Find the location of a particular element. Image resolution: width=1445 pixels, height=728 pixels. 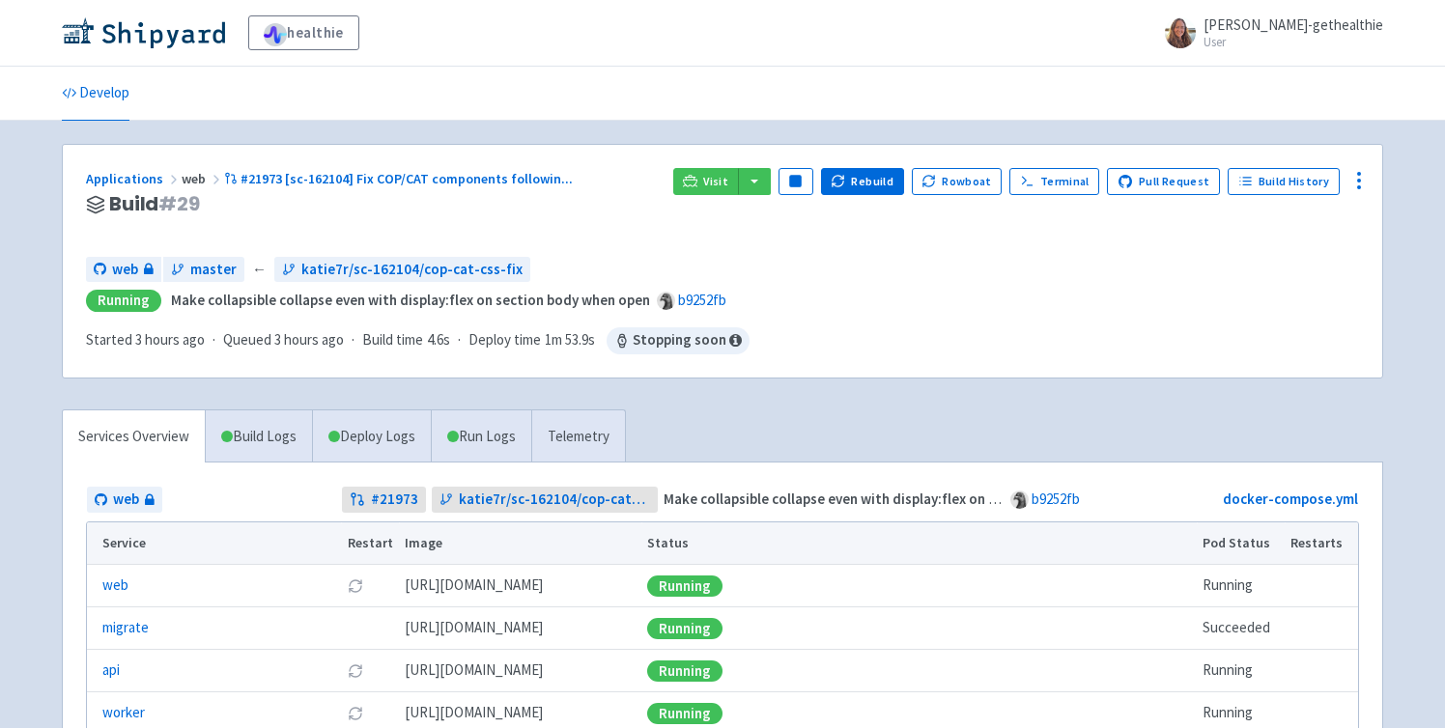

a: Build Logs is located at coordinates (259, 437).